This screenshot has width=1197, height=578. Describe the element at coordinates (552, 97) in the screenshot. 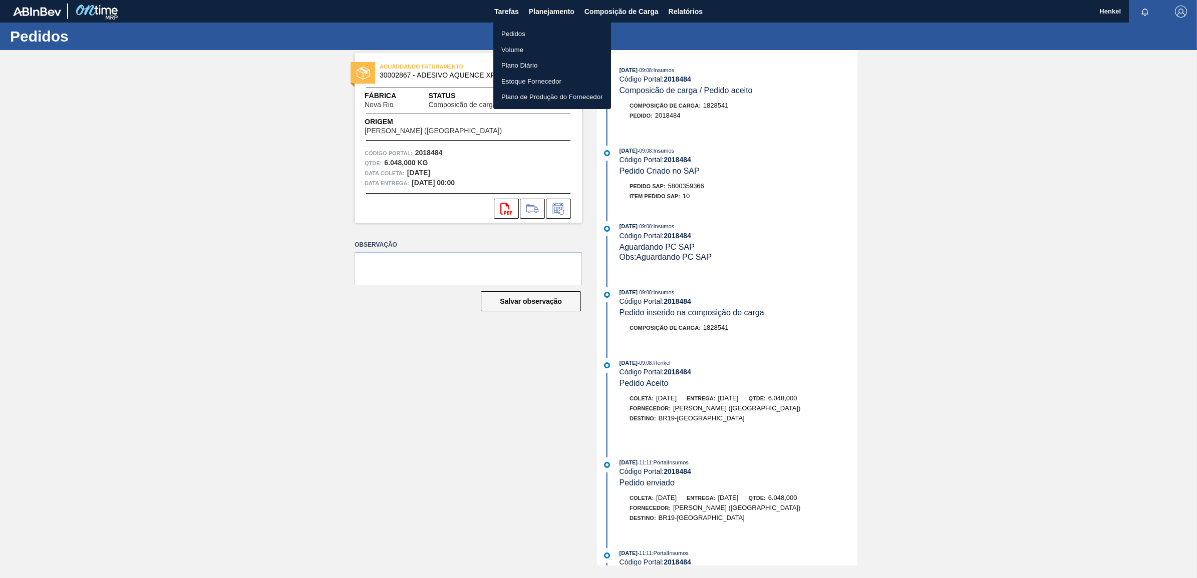

I see `li: Plano de Produção do Fornecedor` at that location.